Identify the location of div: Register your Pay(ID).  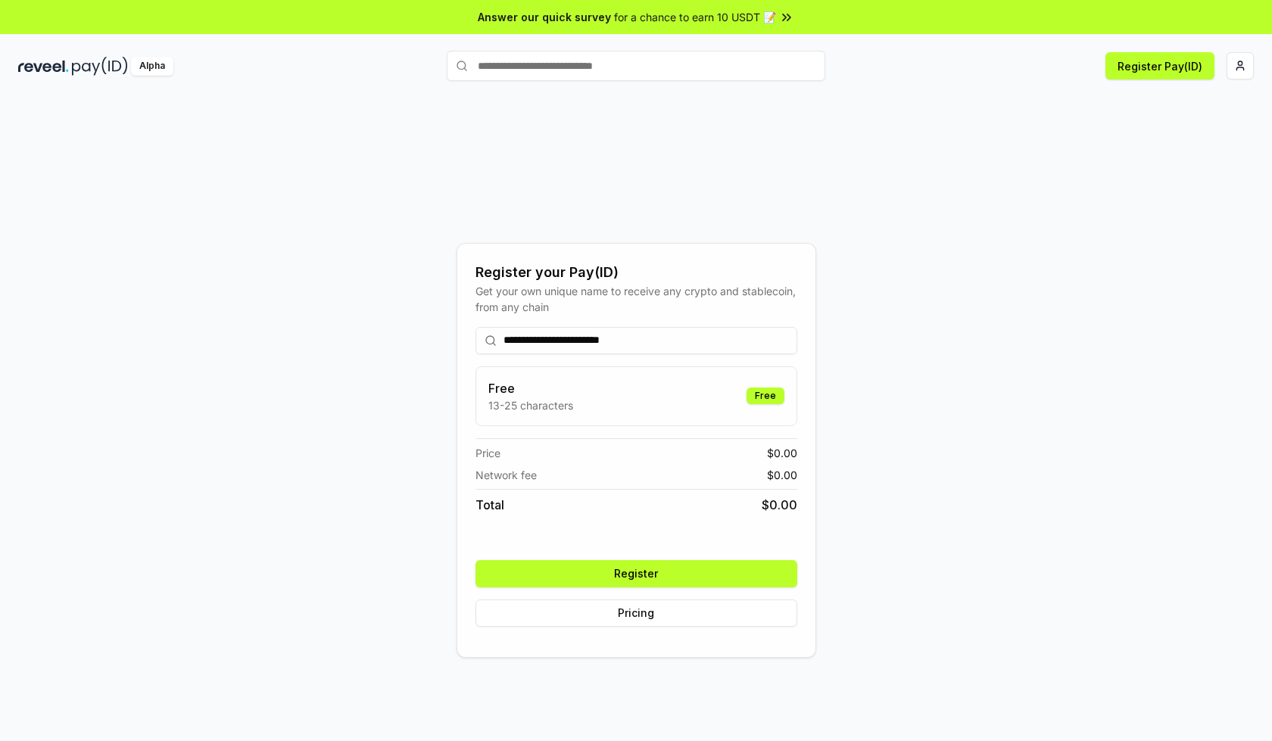
(636, 272).